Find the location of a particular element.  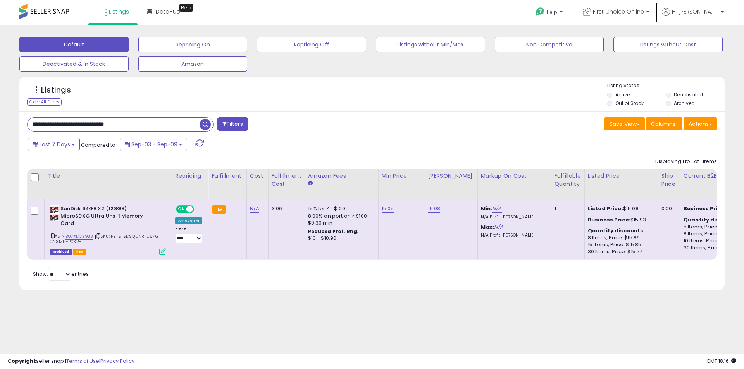

h5: Listings is located at coordinates (56, 90).